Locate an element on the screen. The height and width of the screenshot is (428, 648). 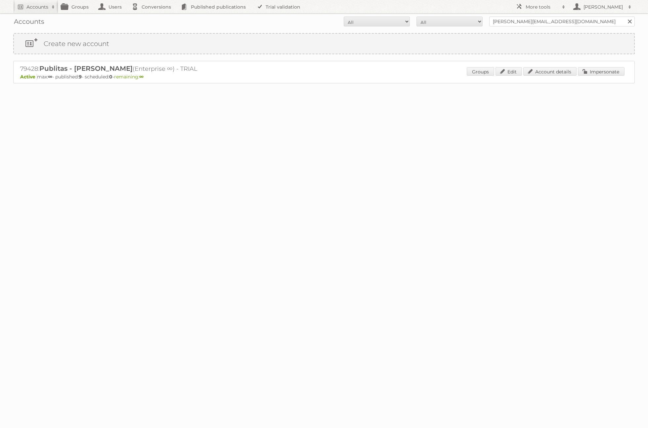
a: Edit is located at coordinates (509, 71).